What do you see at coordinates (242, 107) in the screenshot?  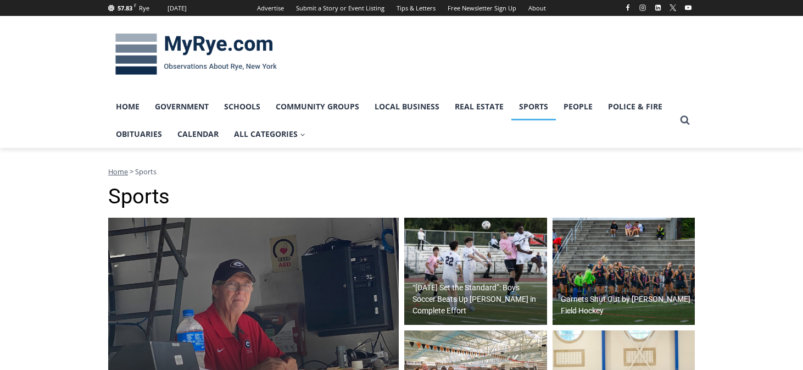 I see `a: Schools` at bounding box center [242, 107].